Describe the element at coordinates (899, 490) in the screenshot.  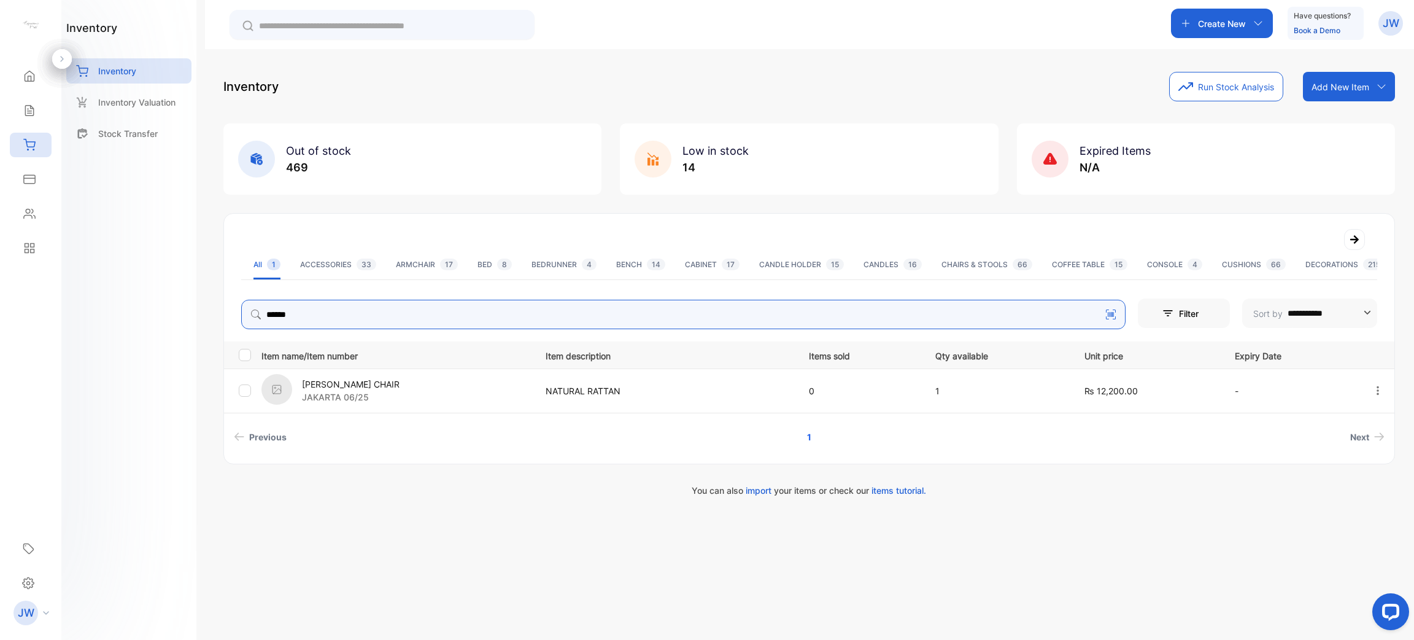
I see `span: items tutorial.` at that location.